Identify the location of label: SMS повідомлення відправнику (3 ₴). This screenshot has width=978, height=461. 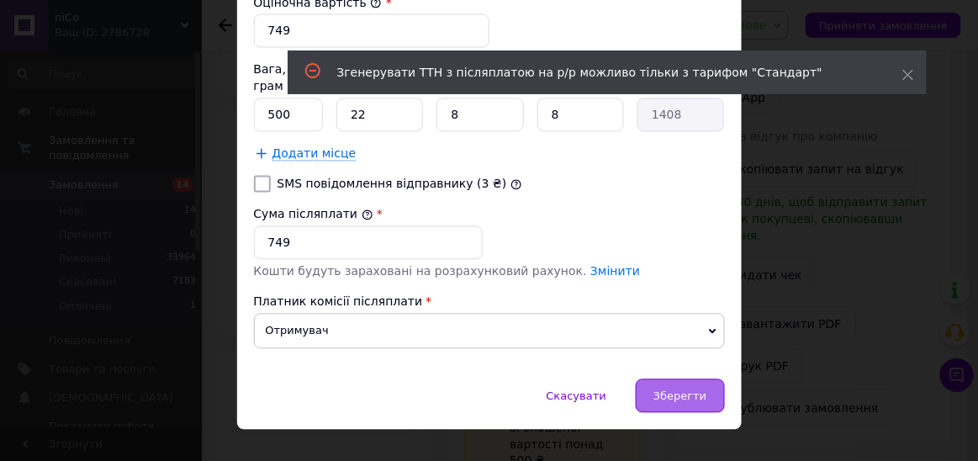
(392, 184).